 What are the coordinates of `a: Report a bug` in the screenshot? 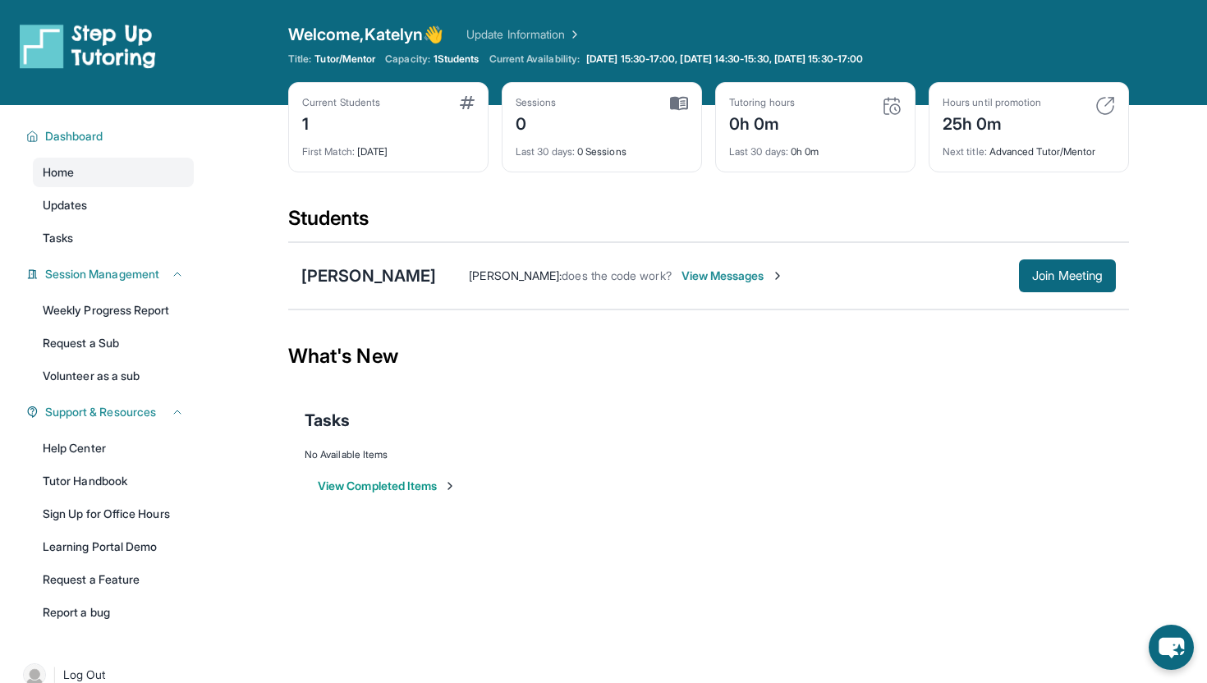 It's located at (113, 612).